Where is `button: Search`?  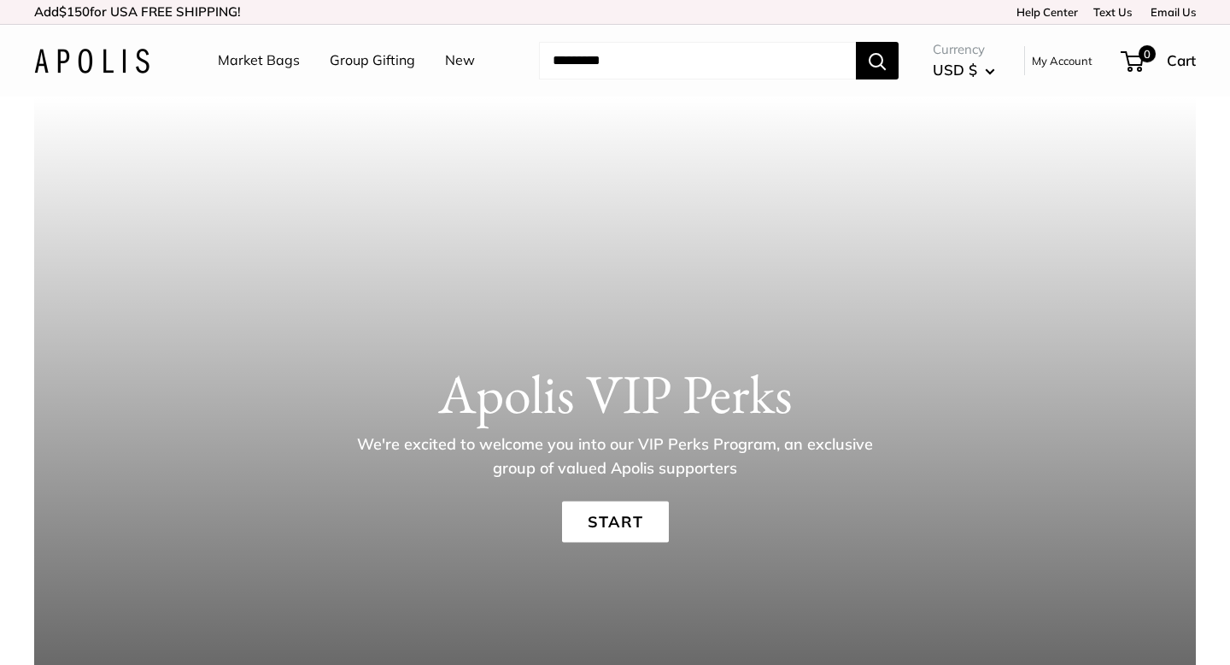 button: Search is located at coordinates (877, 61).